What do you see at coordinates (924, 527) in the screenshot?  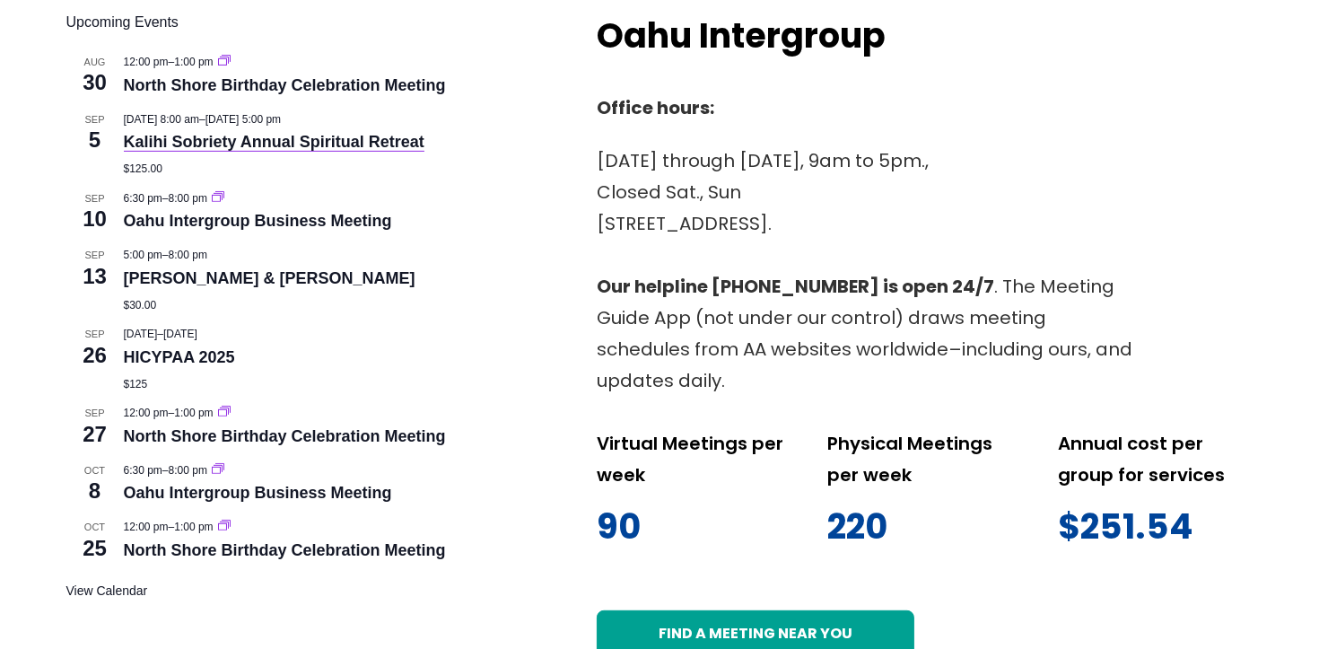 I see `p: 220` at bounding box center [924, 527].